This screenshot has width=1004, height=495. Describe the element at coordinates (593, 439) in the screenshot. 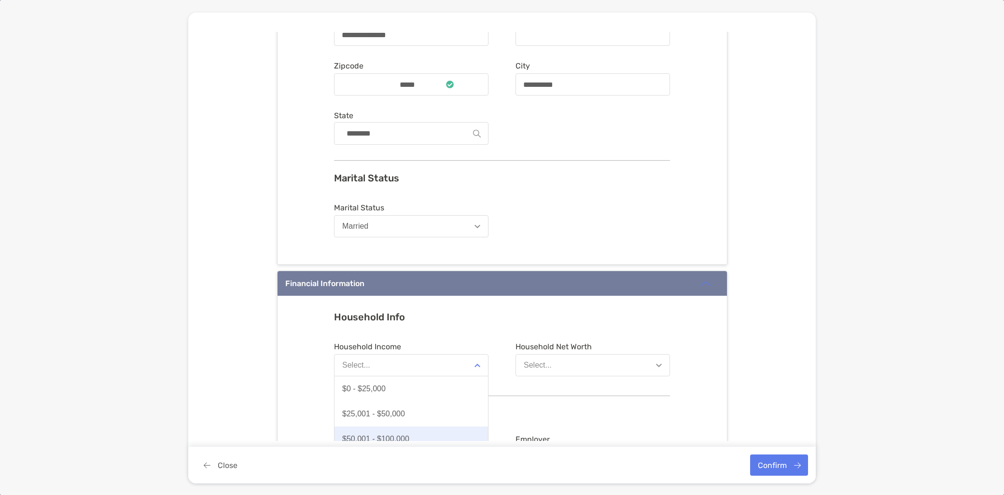

I see `span: Employer` at that location.